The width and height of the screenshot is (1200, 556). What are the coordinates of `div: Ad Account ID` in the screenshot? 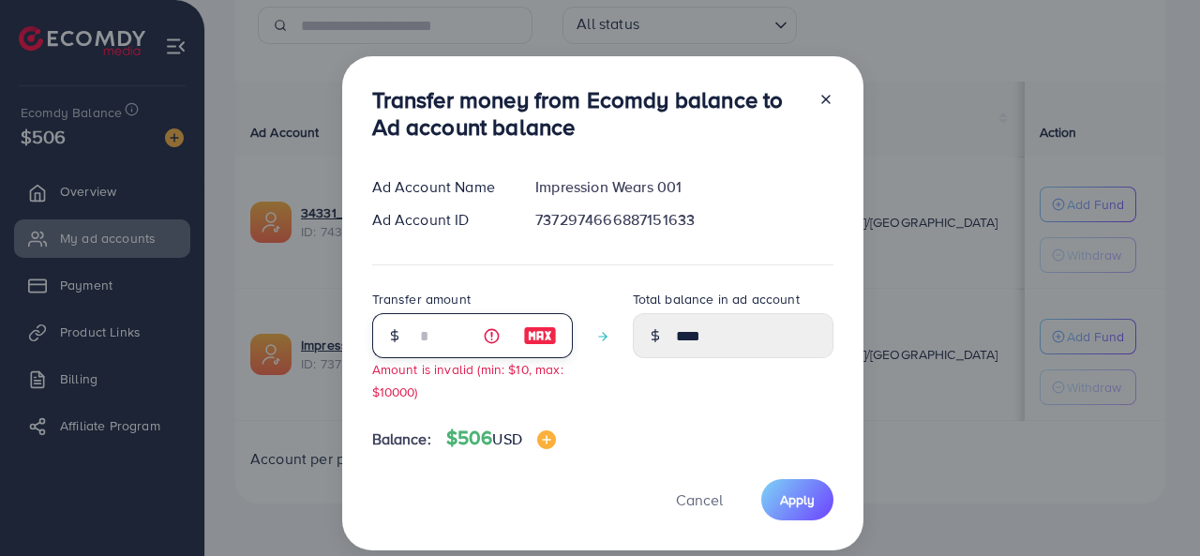 It's located at (439, 219).